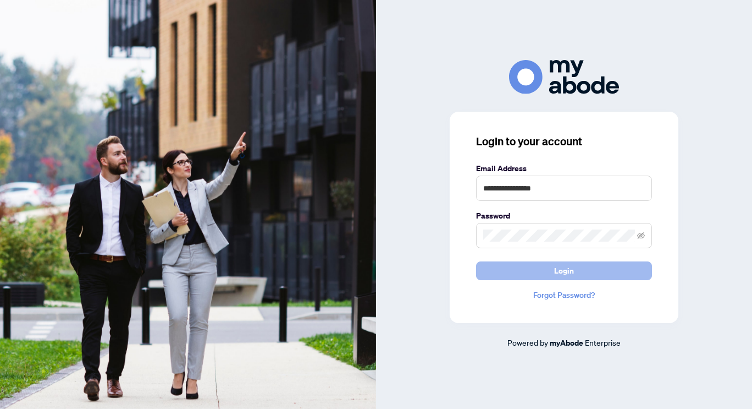 The height and width of the screenshot is (409, 752). What do you see at coordinates (564, 76) in the screenshot?
I see `img: ma-logo` at bounding box center [564, 76].